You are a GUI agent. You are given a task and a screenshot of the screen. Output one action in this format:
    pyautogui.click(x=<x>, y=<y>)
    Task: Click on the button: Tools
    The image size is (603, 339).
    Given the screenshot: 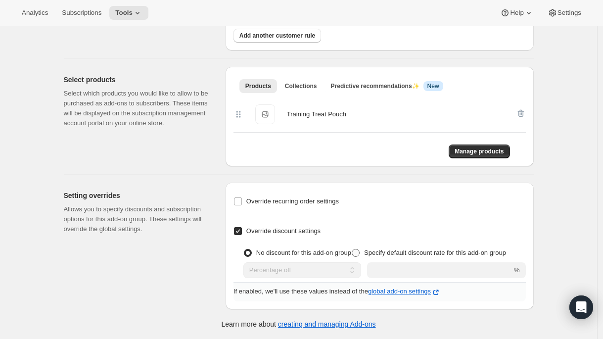 What is the action you would take?
    pyautogui.click(x=129, y=13)
    